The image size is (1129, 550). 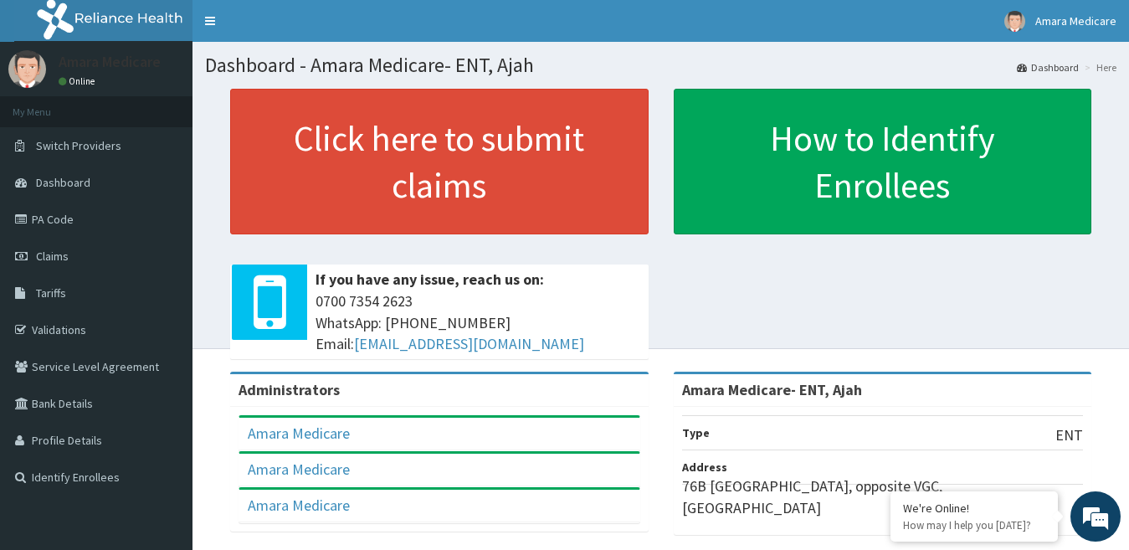 I want to click on b: If you have any issue, reach us on:, so click(x=429, y=279).